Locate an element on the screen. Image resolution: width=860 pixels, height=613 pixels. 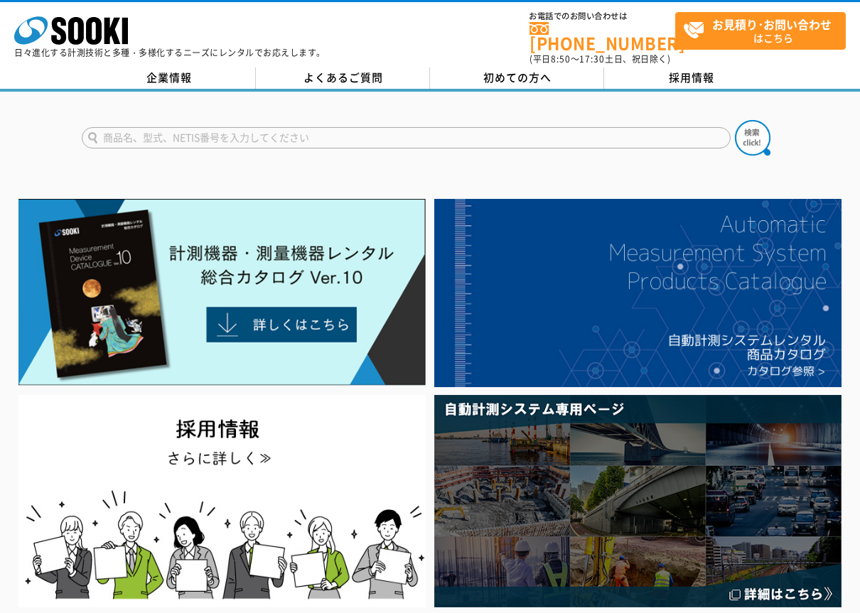
img: SOOKI recruit is located at coordinates (222, 501).